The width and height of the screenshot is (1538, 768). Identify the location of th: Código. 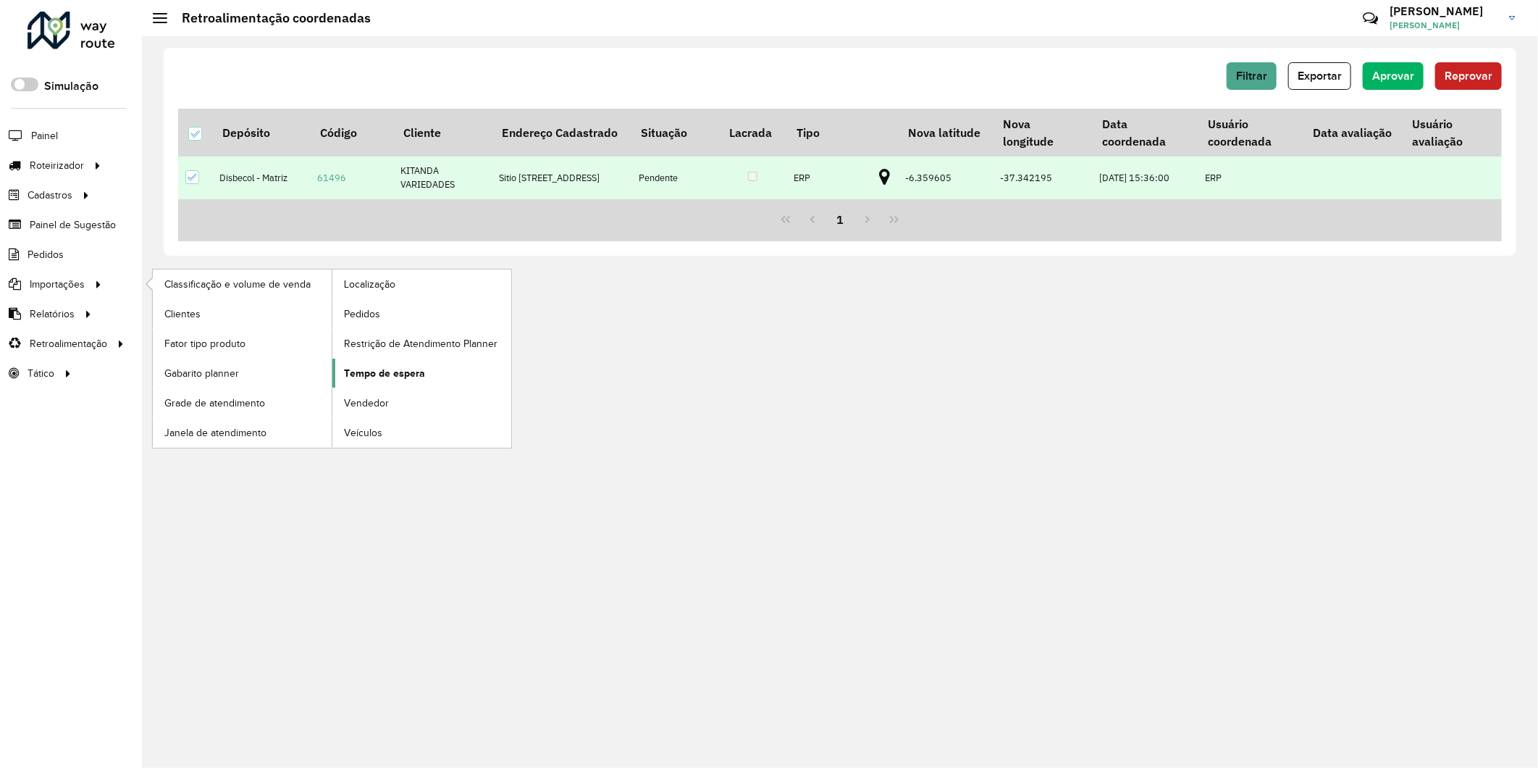
(351, 133).